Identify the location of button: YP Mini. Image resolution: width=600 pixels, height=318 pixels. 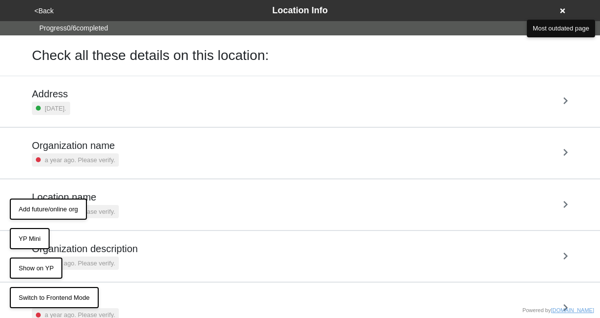
(29, 239).